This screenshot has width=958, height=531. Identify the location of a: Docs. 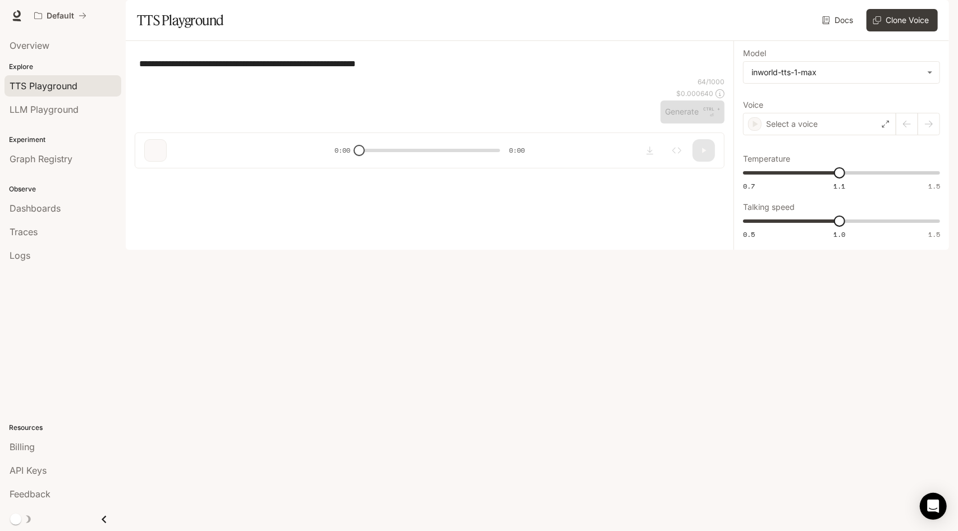
(838, 20).